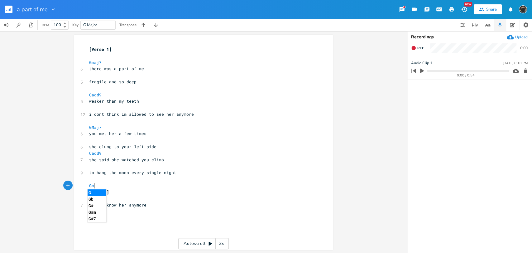  I want to click on img: August Tyler Gallant, so click(523, 9).